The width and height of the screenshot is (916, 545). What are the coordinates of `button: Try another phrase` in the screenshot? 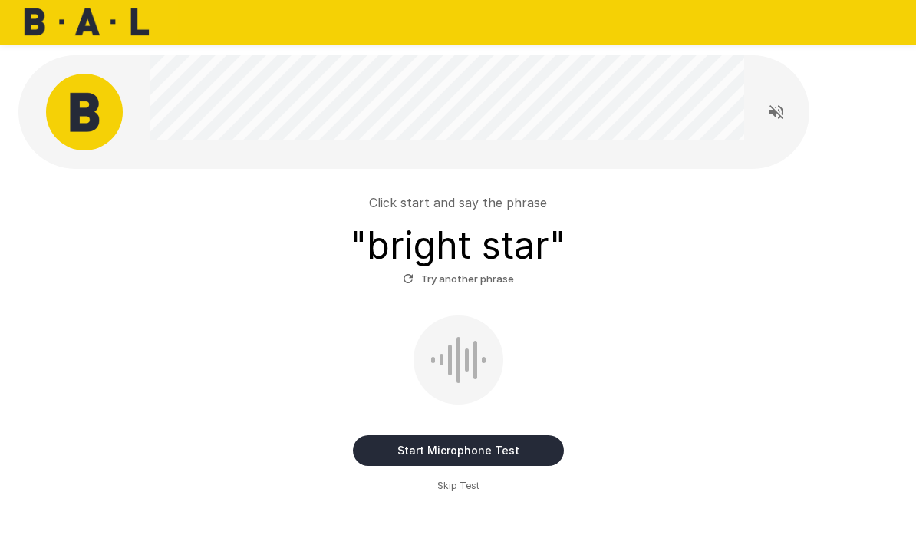 It's located at (458, 279).